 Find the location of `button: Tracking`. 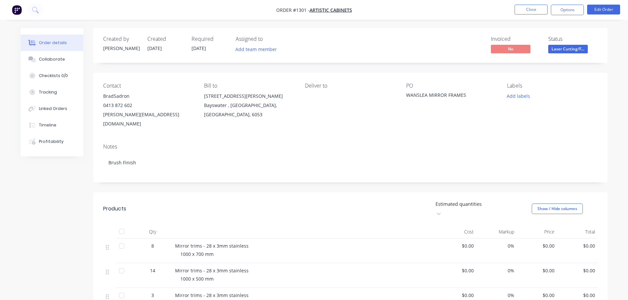

button: Tracking is located at coordinates (52, 92).